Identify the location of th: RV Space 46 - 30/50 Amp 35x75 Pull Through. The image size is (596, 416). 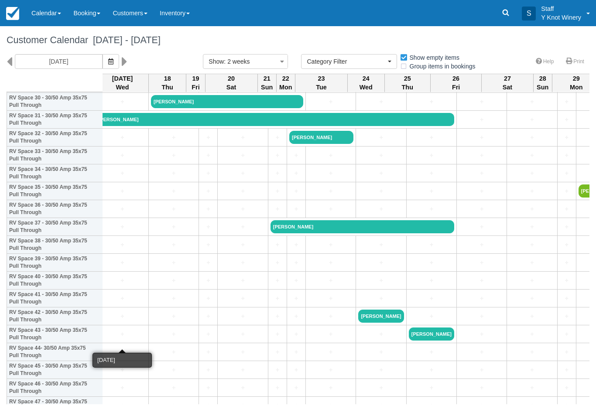
(55, 388).